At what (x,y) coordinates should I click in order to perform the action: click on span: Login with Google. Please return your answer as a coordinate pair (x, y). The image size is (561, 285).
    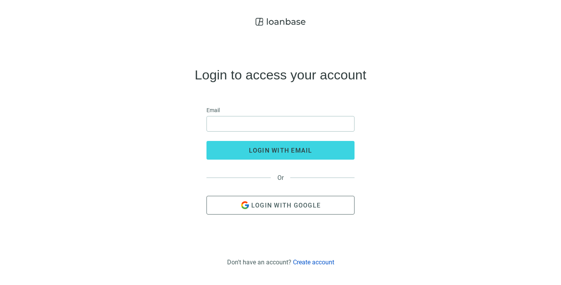
    Looking at the image, I should click on (286, 205).